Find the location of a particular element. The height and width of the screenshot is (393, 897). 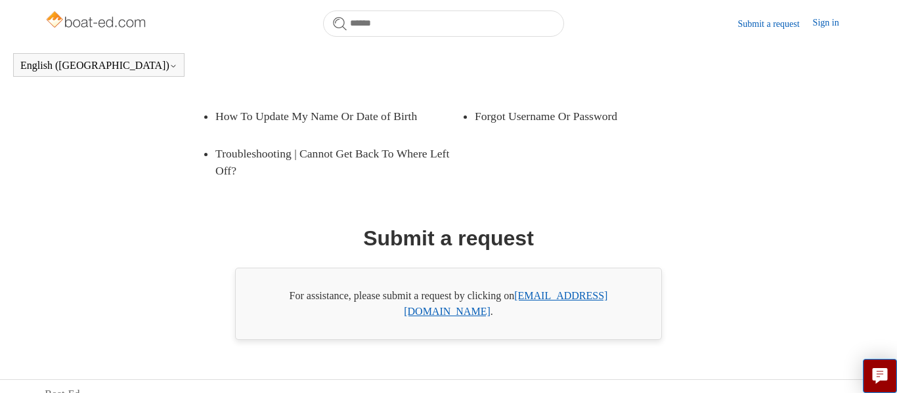

button: Live chat is located at coordinates (880, 376).